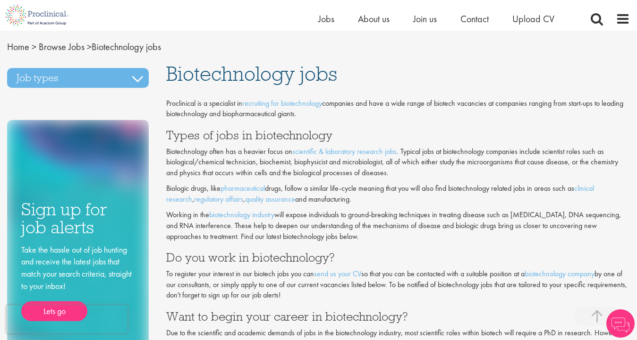 The height and width of the screenshot is (340, 637). What do you see at coordinates (337, 273) in the screenshot?
I see `a: send us your CV` at bounding box center [337, 273].